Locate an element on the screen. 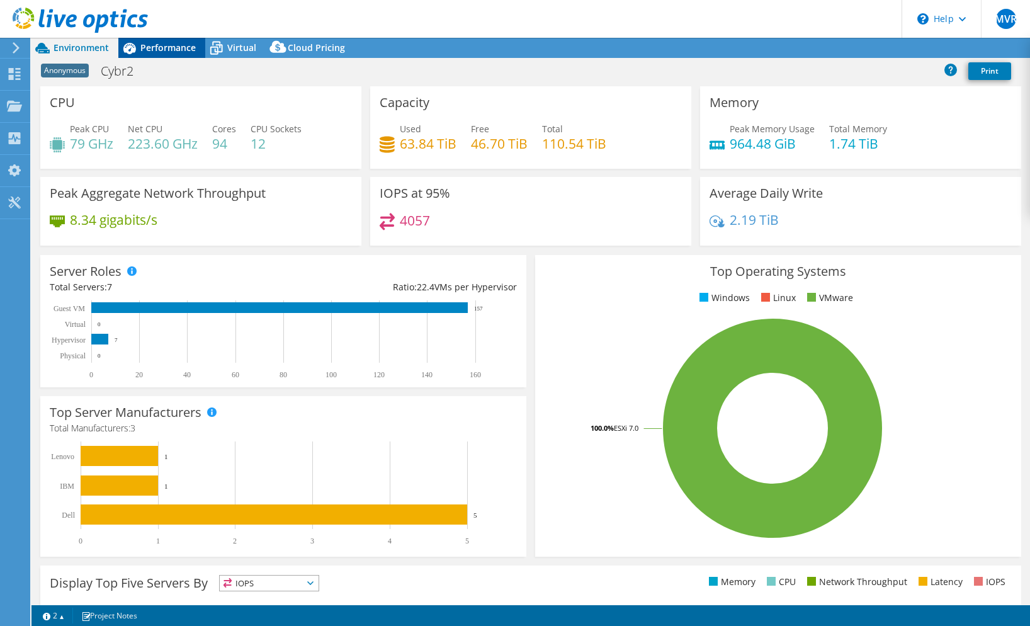 This screenshot has height=626, width=1030. h4: 964.48 GiB is located at coordinates (772, 144).